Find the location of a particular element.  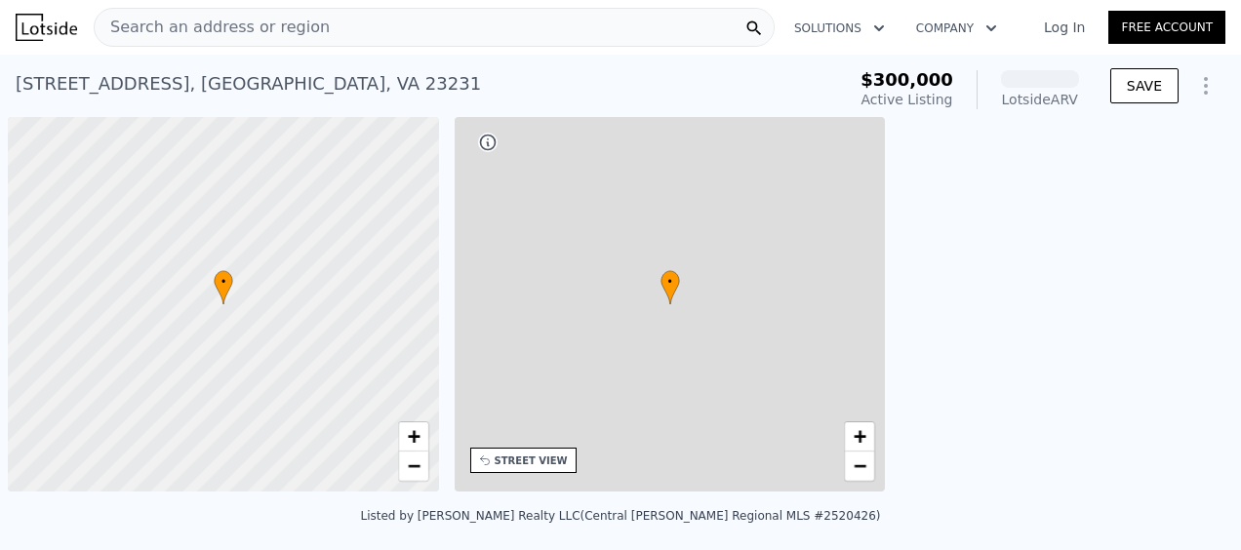

div: STREET VIEW is located at coordinates (531, 461).